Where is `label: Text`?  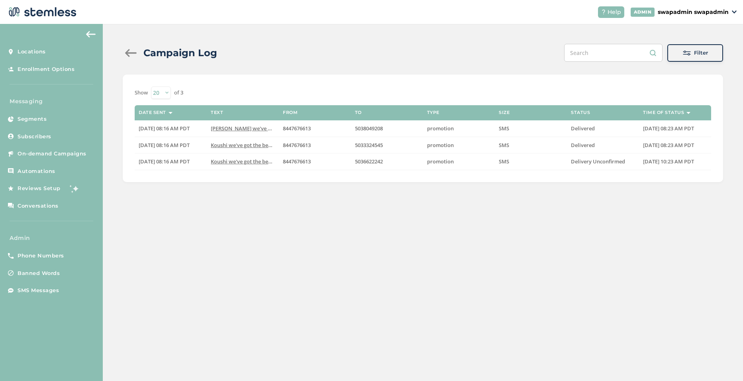
label: Text is located at coordinates (217, 112).